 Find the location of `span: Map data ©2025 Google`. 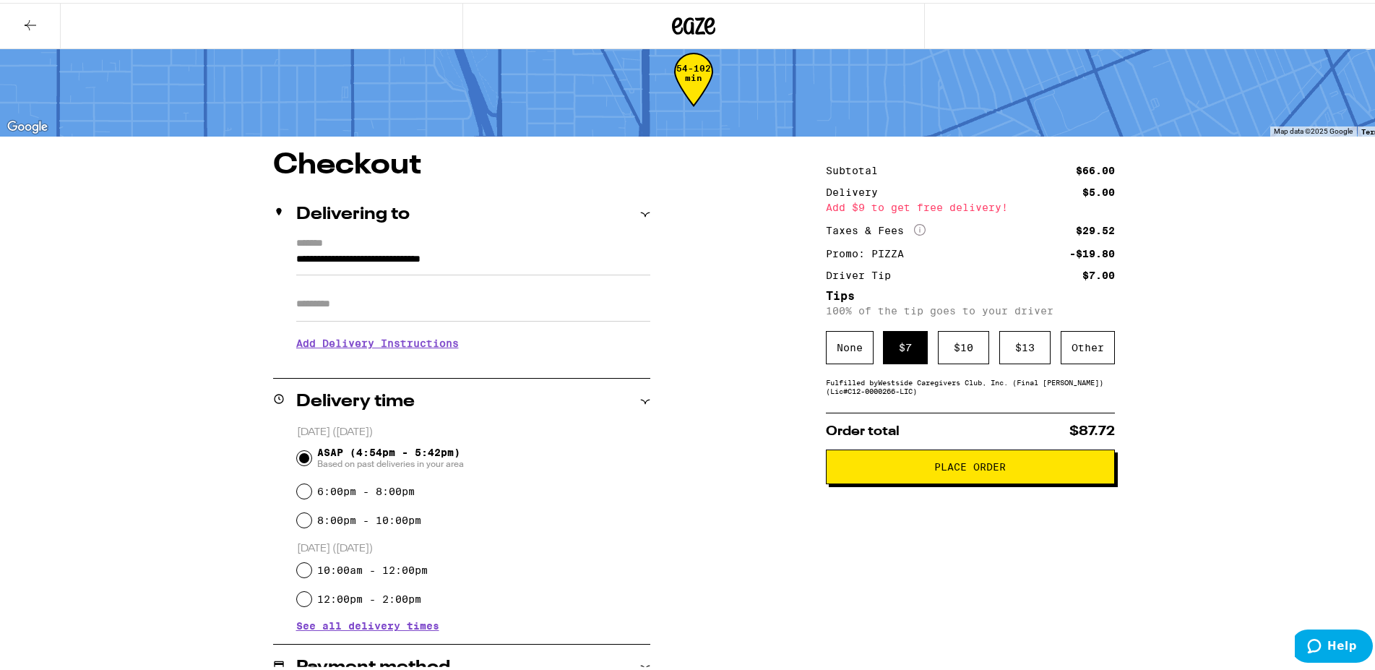

span: Map data ©2025 Google is located at coordinates (1313, 128).